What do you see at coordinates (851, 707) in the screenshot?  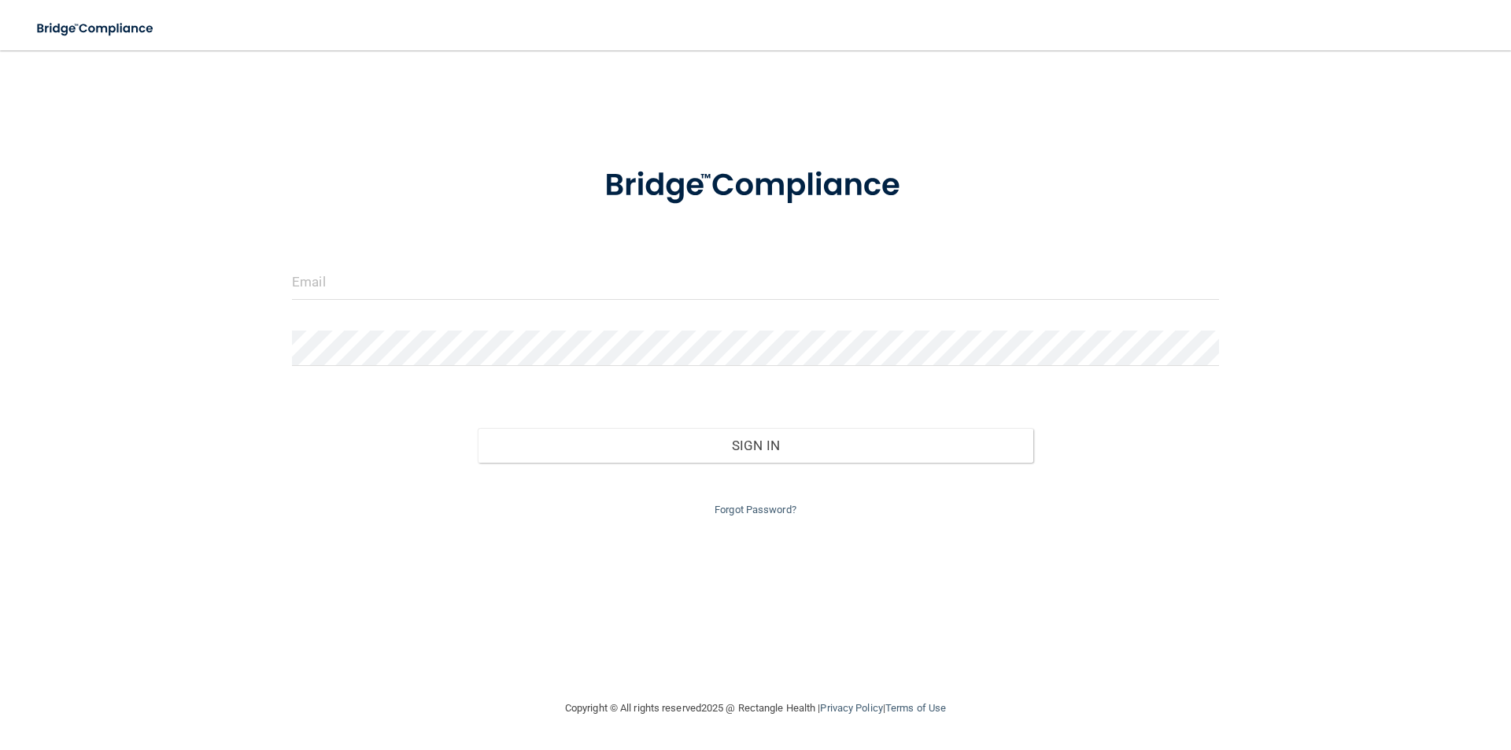 I see `a: Privacy Policy` at bounding box center [851, 707].